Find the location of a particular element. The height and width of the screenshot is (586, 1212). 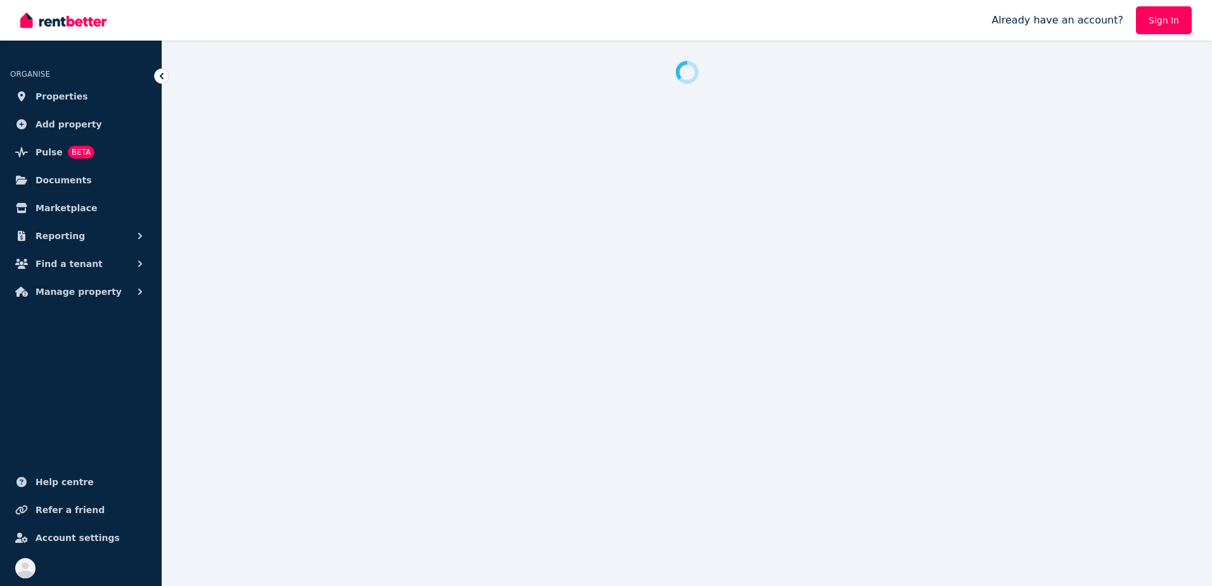

a: Refer a friend is located at coordinates (80, 509).